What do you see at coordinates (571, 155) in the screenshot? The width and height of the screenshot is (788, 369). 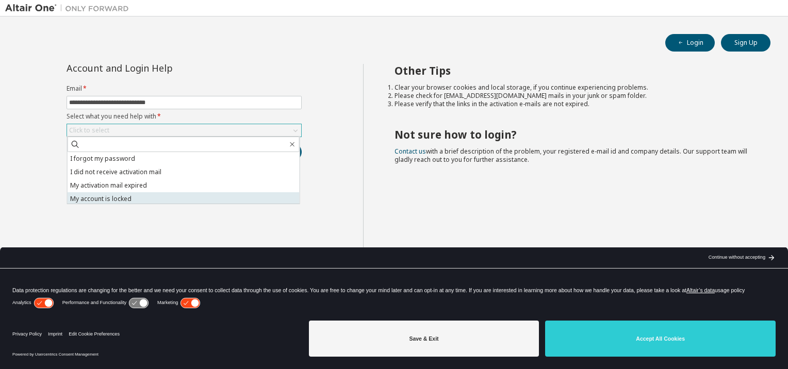 I see `span: with a brief description of the problem, your registered e-mail id and company details. Our suppo...` at bounding box center [571, 155].